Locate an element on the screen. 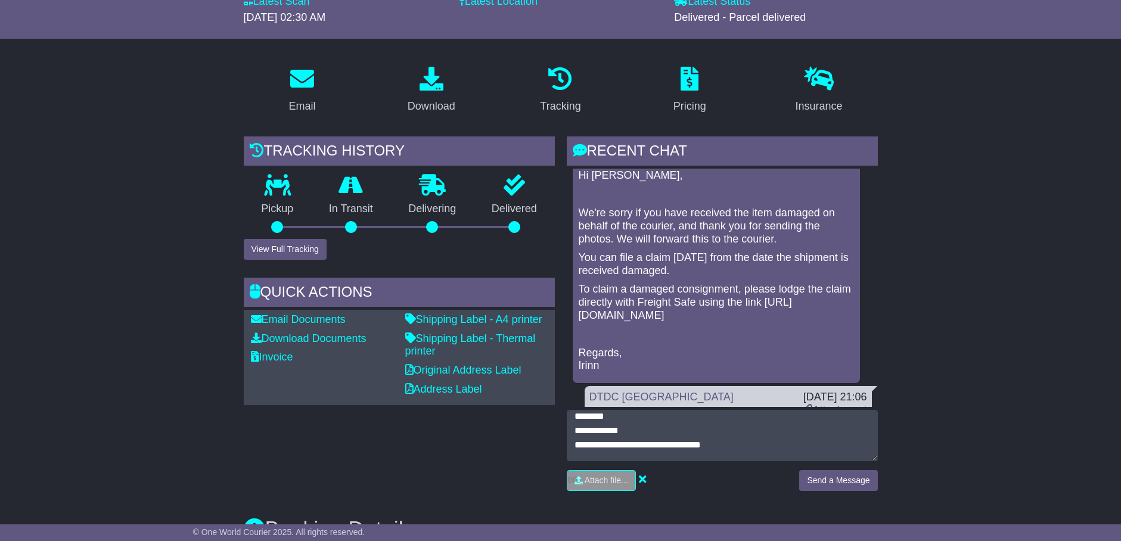  a: Shipping Label - Thermal printer is located at coordinates (470, 345).